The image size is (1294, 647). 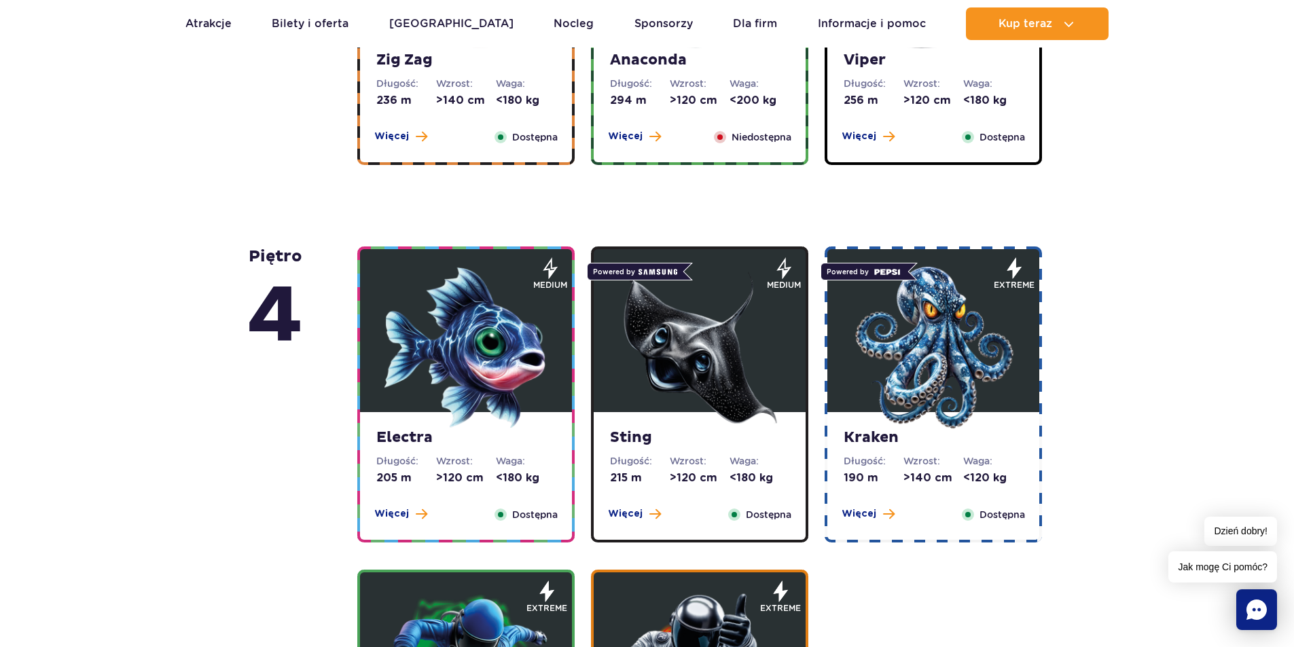 What do you see at coordinates (699, 438) in the screenshot?
I see `strong: Sting` at bounding box center [699, 438].